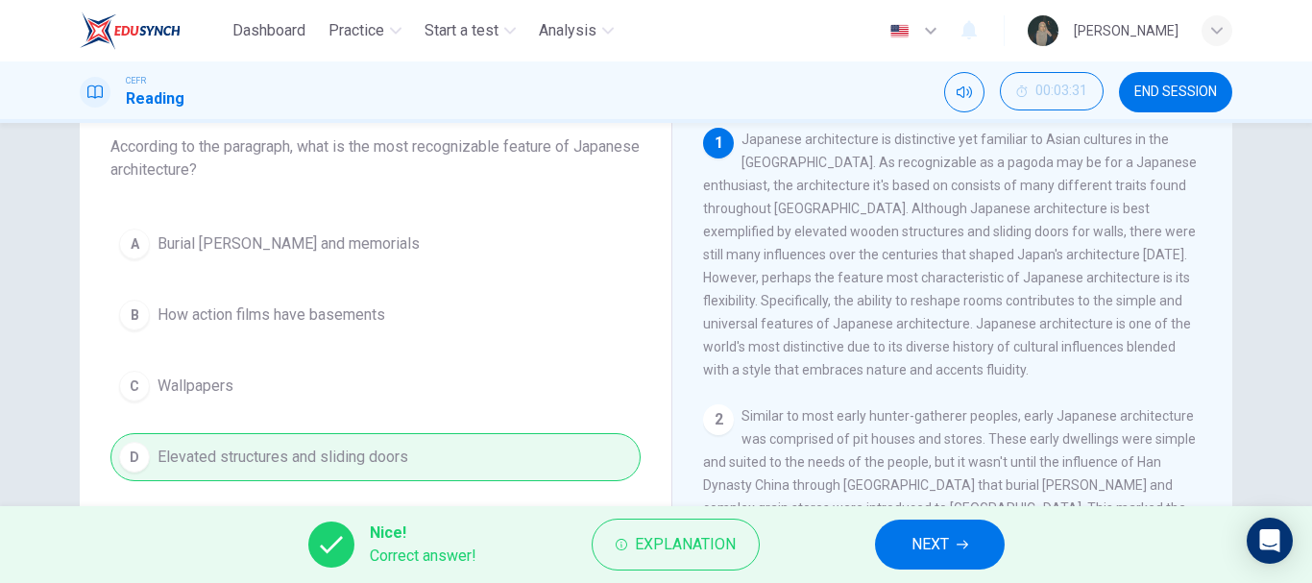  I want to click on div: 1, so click(718, 143).